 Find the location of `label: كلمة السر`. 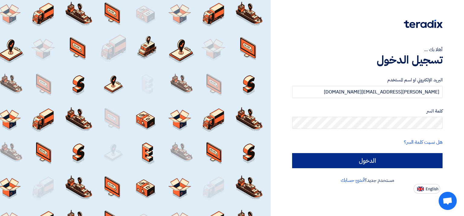

label: كلمة السر is located at coordinates (367, 111).